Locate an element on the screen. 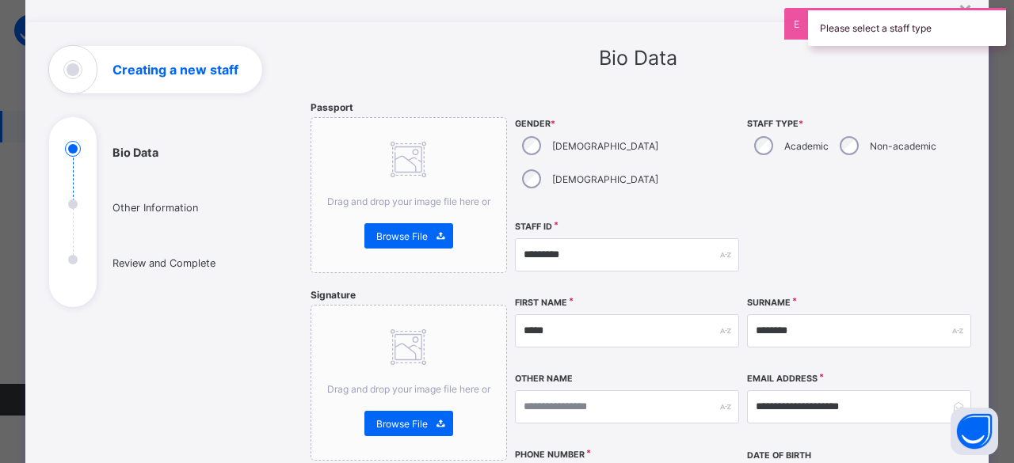  button: Open asap is located at coordinates (974, 432).